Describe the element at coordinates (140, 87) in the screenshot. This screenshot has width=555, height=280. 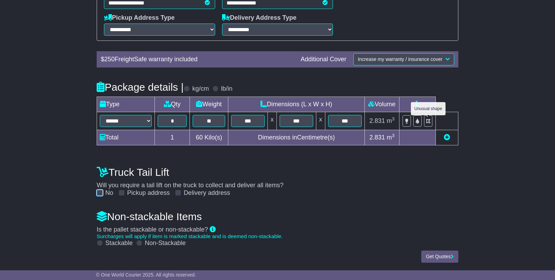
I see `h4: Package details |` at that location.